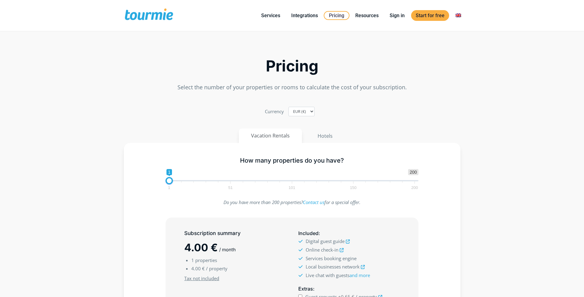  What do you see at coordinates (308, 233) in the screenshot?
I see `span: Included` at bounding box center [308, 233].